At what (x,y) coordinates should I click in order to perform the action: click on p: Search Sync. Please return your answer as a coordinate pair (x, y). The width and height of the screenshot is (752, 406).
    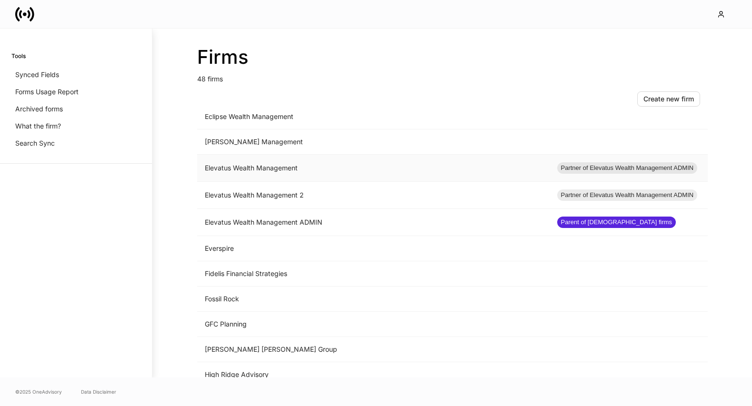
    Looking at the image, I should click on (35, 143).